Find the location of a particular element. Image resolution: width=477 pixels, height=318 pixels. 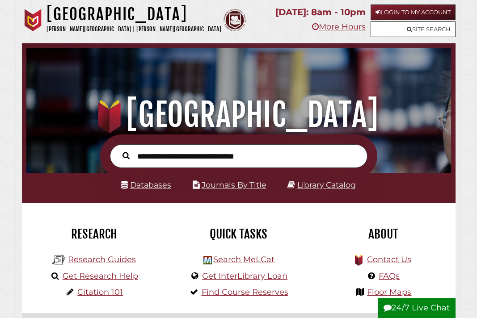

a: Contact Us is located at coordinates (389, 260).